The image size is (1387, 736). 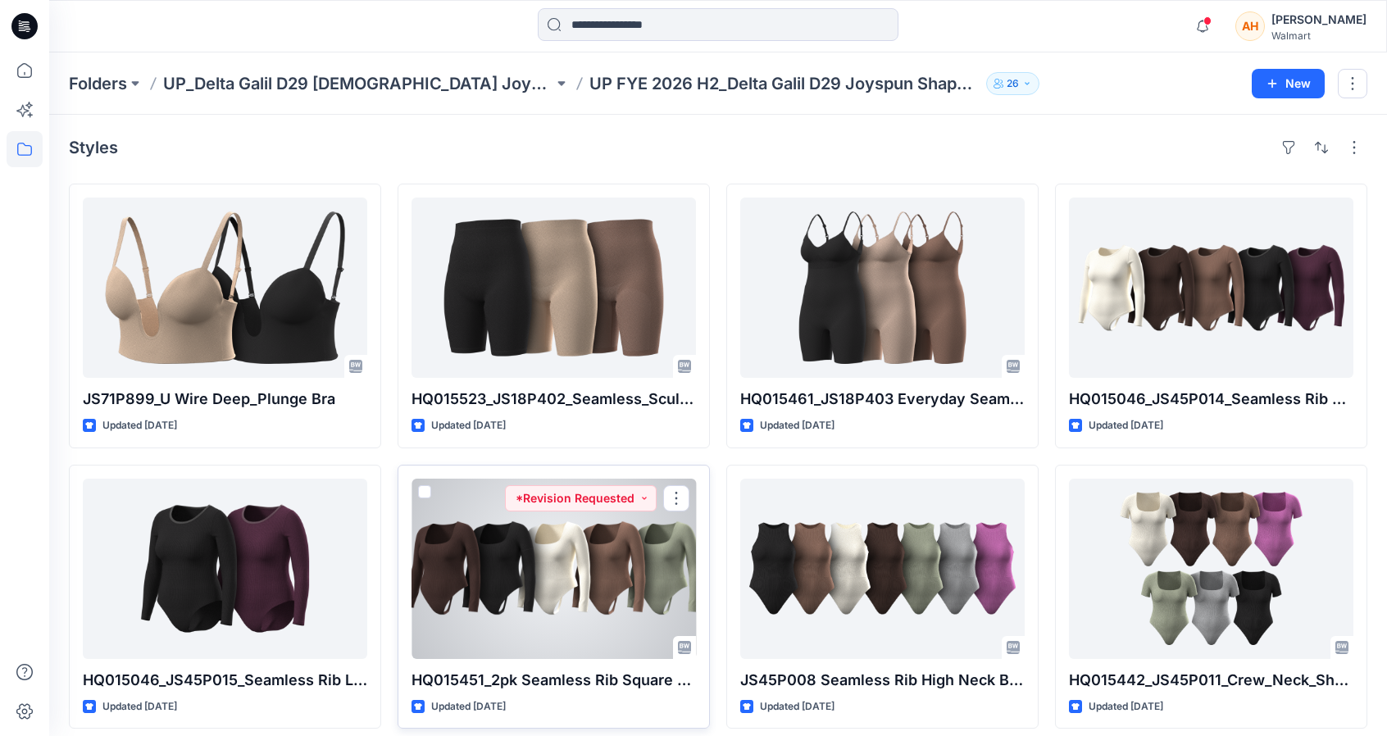 What do you see at coordinates (553, 569) in the screenshot?
I see `a: HQ015451_2pk Seamless Rib Square Neck Bodysuit` at bounding box center [553, 569].